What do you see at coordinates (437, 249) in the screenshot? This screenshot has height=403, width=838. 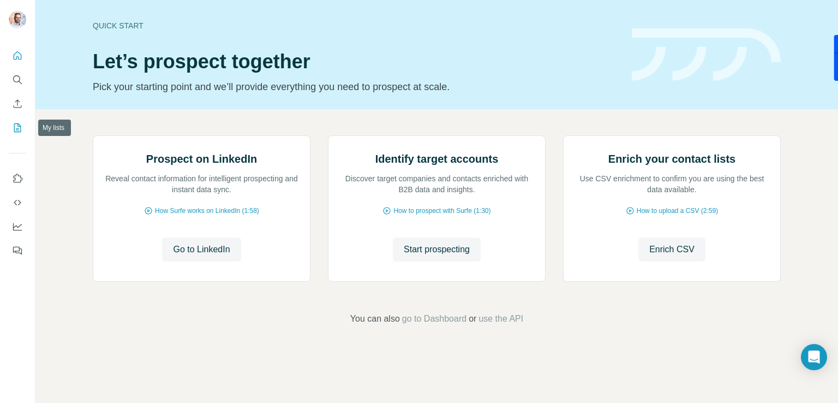 I see `span: Start prospecting` at bounding box center [437, 249].